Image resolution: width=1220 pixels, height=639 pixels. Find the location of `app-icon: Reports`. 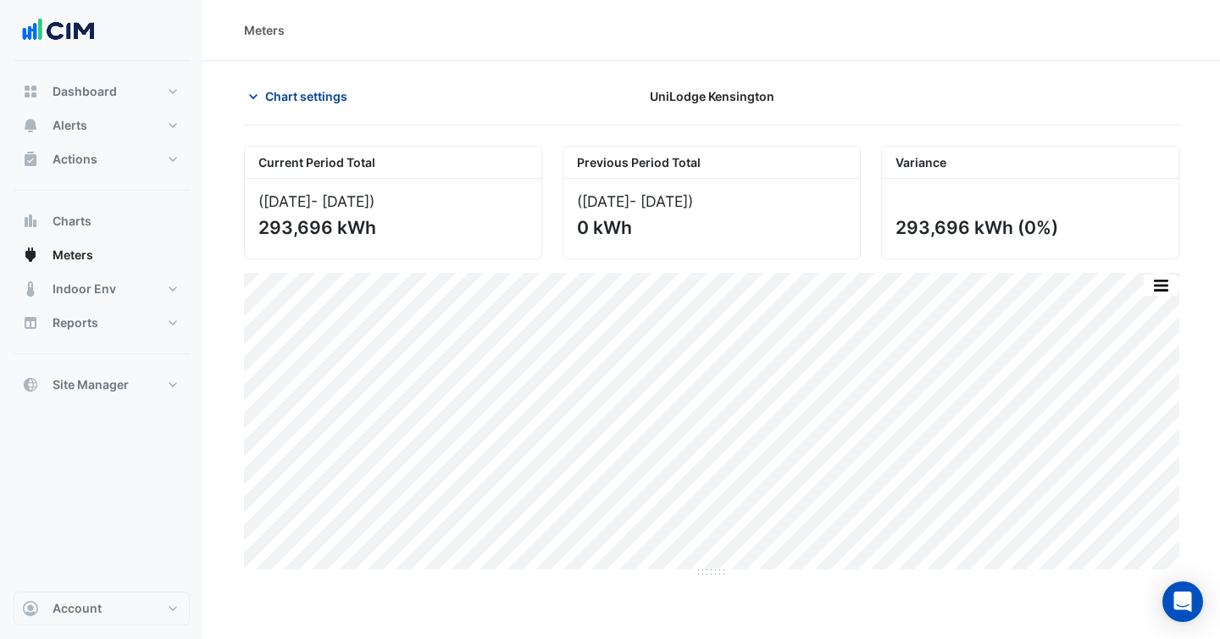

app-icon: Reports is located at coordinates (30, 323).